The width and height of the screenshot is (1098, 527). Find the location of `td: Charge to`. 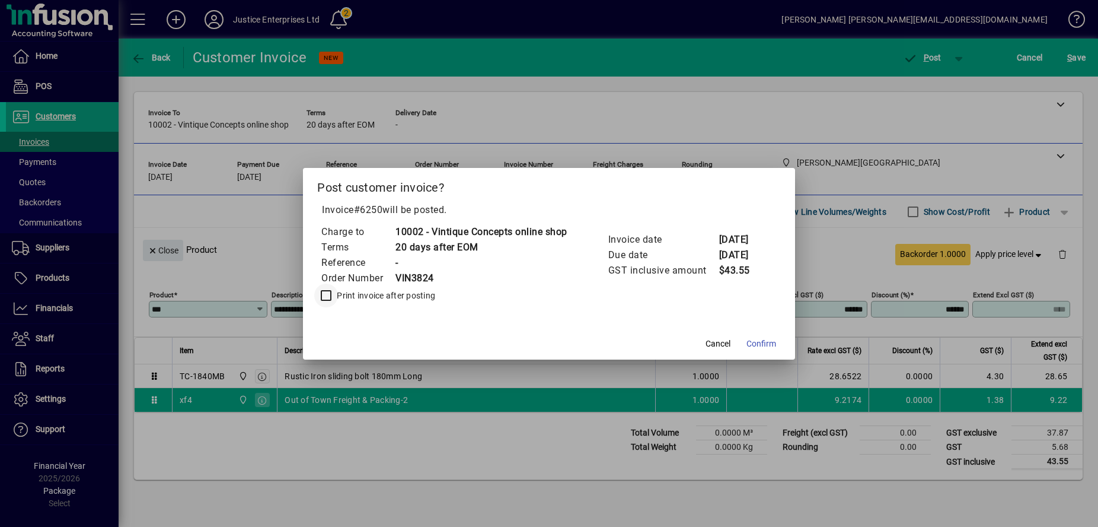

td: Charge to is located at coordinates (358, 232).